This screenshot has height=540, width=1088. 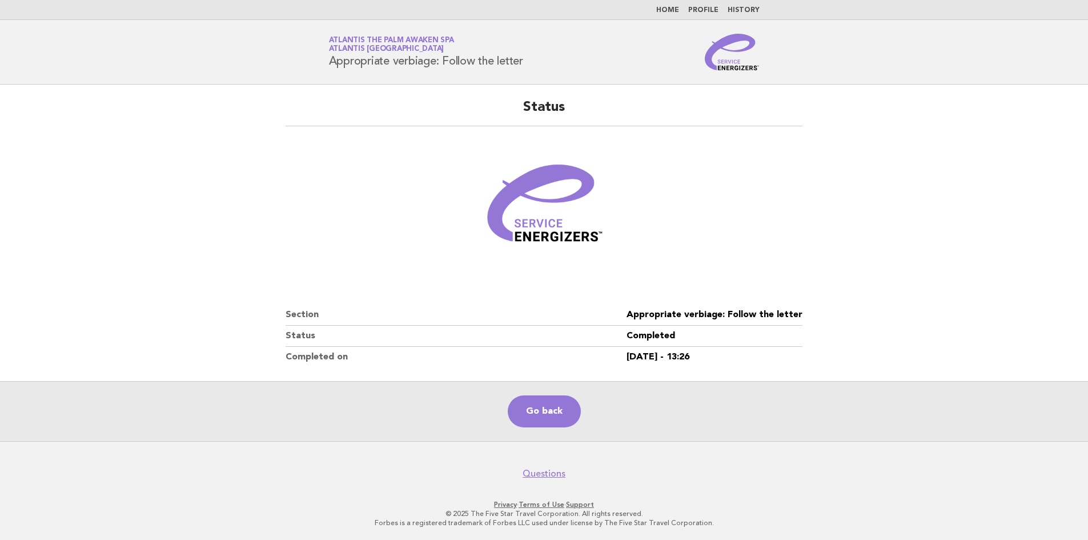 I want to click on dt: Completed on, so click(x=456, y=357).